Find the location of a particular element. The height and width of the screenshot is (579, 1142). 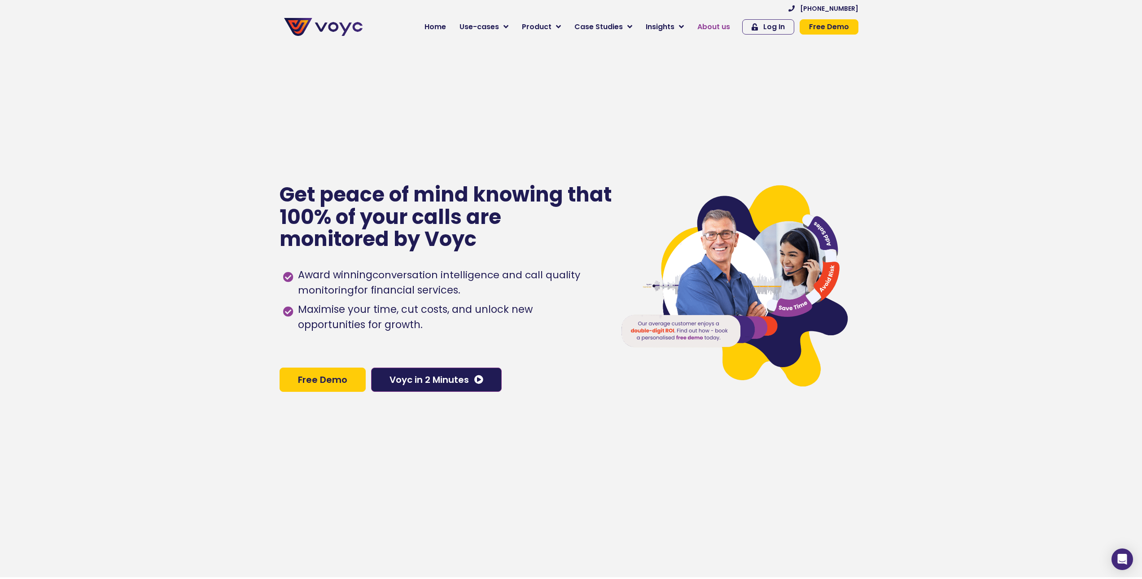

p: Get peace of mind knowing that 100% of your calls are monitored by Voyc is located at coordinates (446, 217).